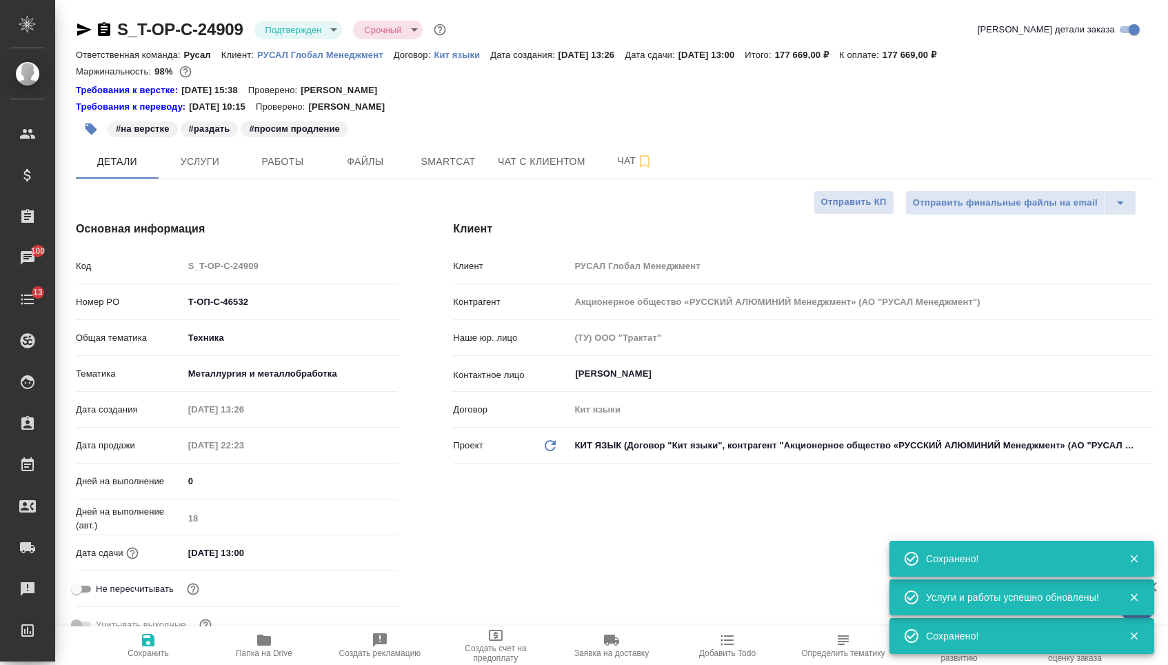  Describe the element at coordinates (130, 266) in the screenshot. I see `p: Код` at that location.